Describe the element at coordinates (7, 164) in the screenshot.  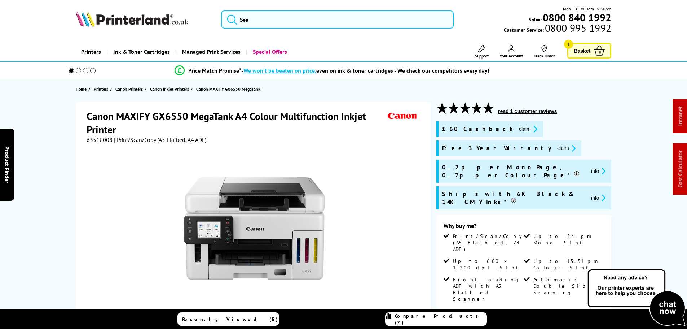
I see `span: Product Finder` at that location.